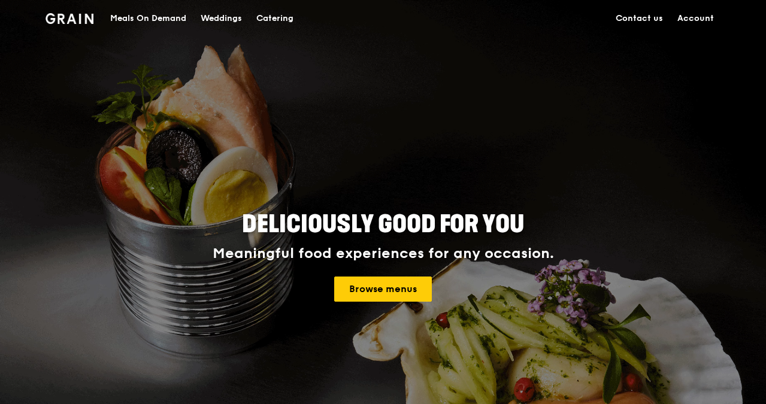 The image size is (766, 404). What do you see at coordinates (383, 254) in the screenshot?
I see `div: Meaningful food experiences for any occasion.` at bounding box center [383, 254].